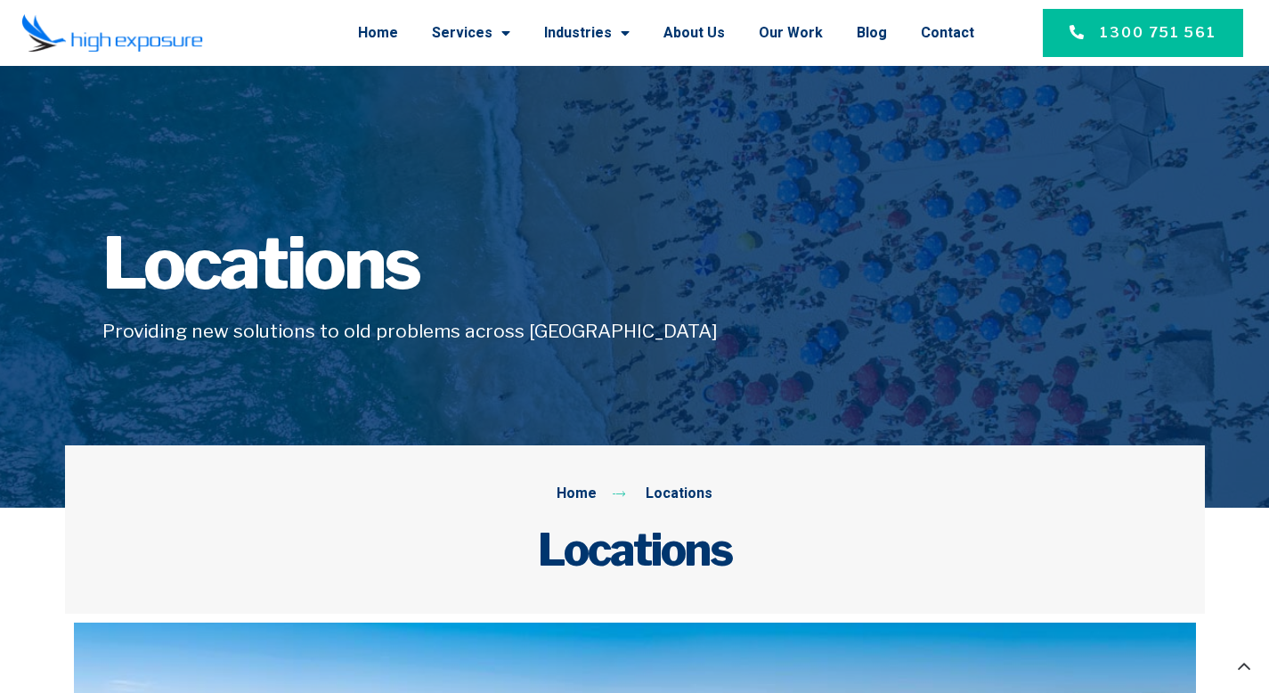 The height and width of the screenshot is (693, 1269). I want to click on a: Services, so click(471, 33).